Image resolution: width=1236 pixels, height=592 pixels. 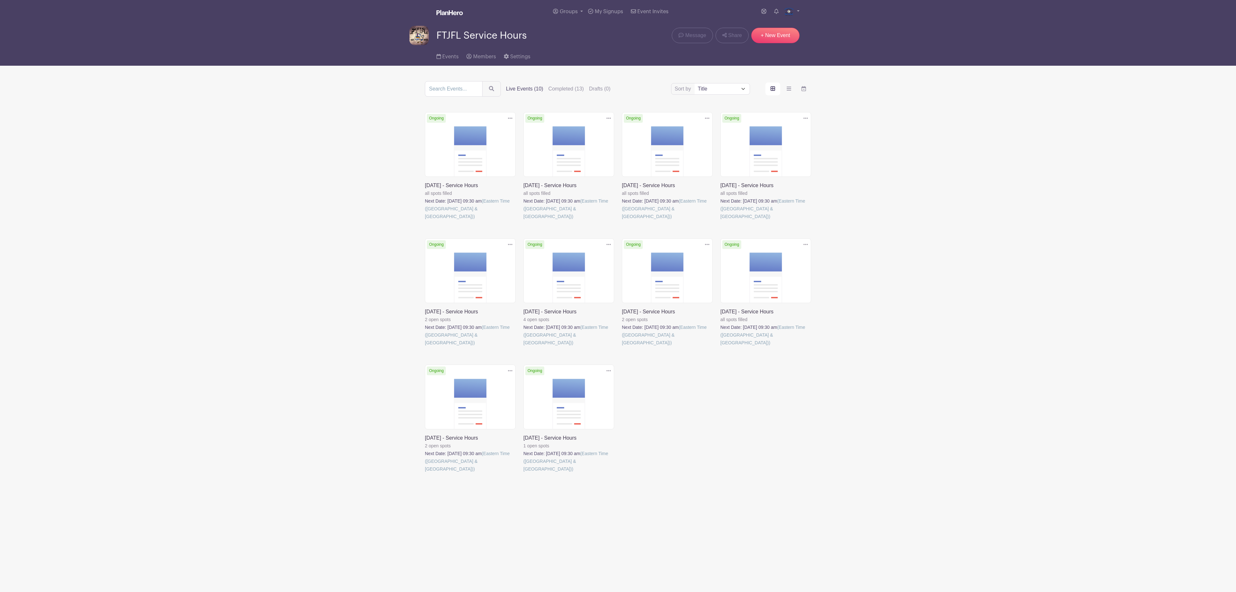 What do you see at coordinates (692, 35) in the screenshot?
I see `a: Message` at bounding box center [692, 35].